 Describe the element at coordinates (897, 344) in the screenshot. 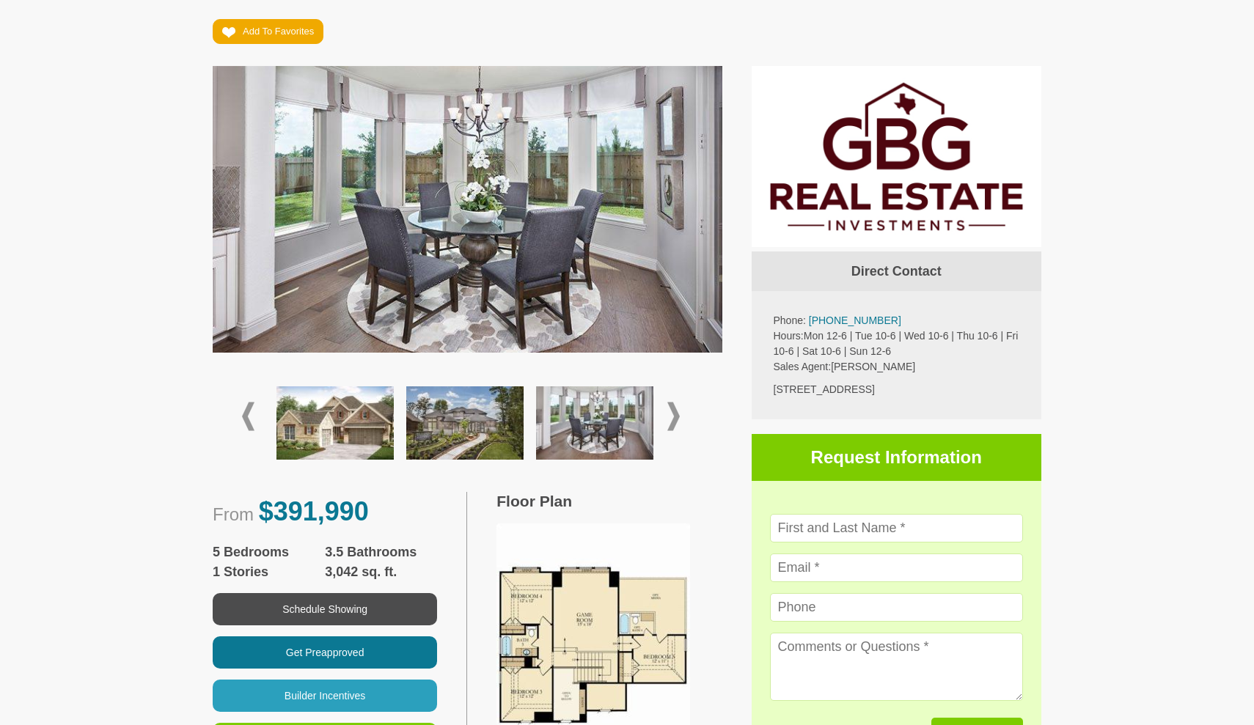

I see `p: Mon 12-6 | Tue 10-6 | Wed 10-6 | Thu 10-6 | Fri 10-6 | Sat 10-6 | Sun 12-6` at that location.